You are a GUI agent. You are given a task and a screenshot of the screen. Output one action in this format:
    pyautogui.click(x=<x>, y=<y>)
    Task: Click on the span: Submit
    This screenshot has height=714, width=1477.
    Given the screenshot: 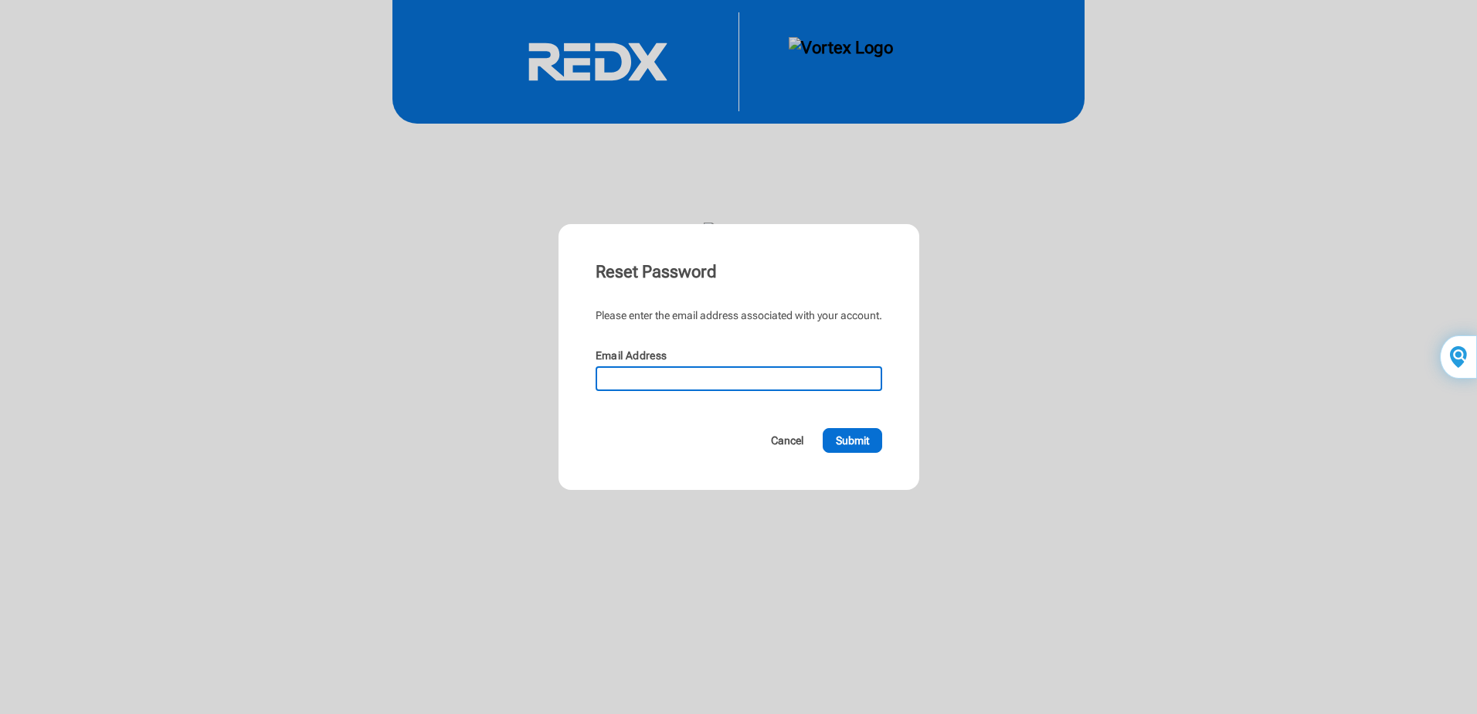 What is the action you would take?
    pyautogui.click(x=852, y=440)
    